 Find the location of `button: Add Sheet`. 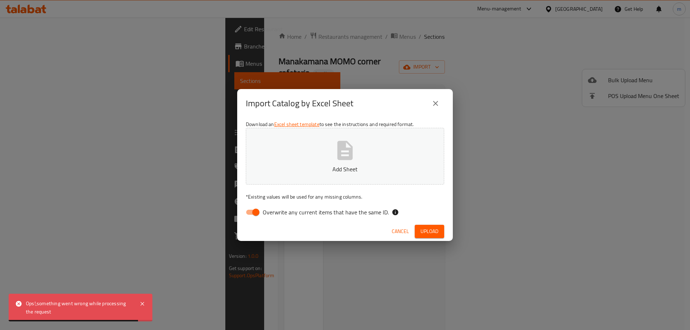

button: Add Sheet is located at coordinates (345, 156).